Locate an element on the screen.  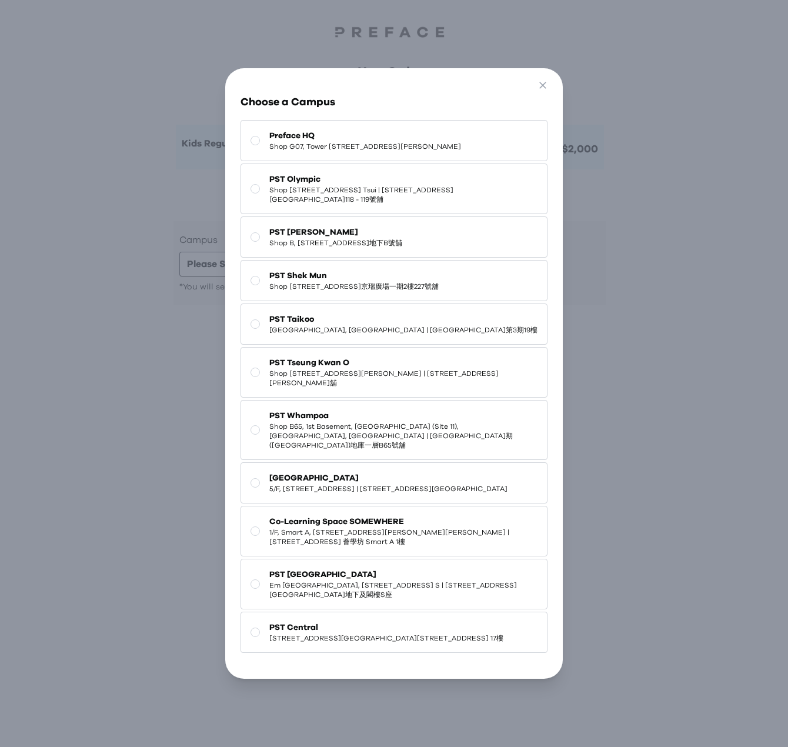
h3: Choose a Campus is located at coordinates (394, 102).